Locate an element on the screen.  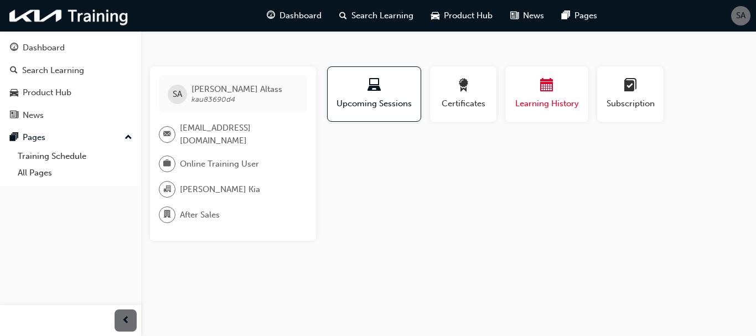
button: Subscription is located at coordinates (630, 94).